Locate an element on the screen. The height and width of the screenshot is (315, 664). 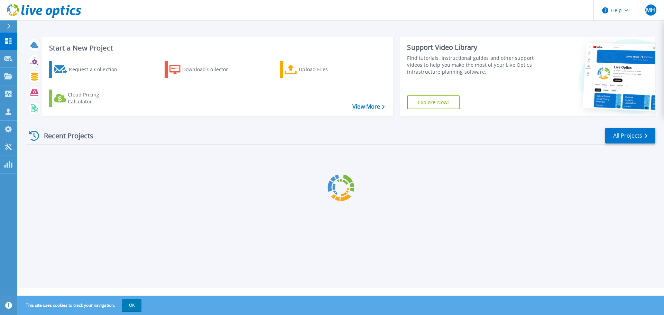
span: MH is located at coordinates (651, 10).